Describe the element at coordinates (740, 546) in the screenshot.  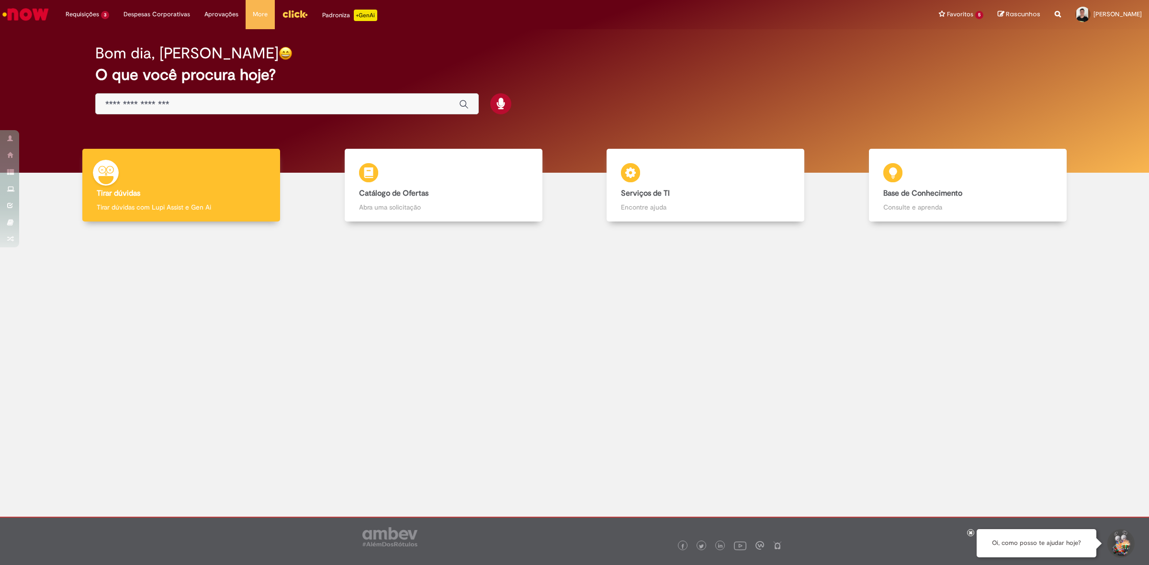
I see `img: logo_footer_youtube.png` at that location.